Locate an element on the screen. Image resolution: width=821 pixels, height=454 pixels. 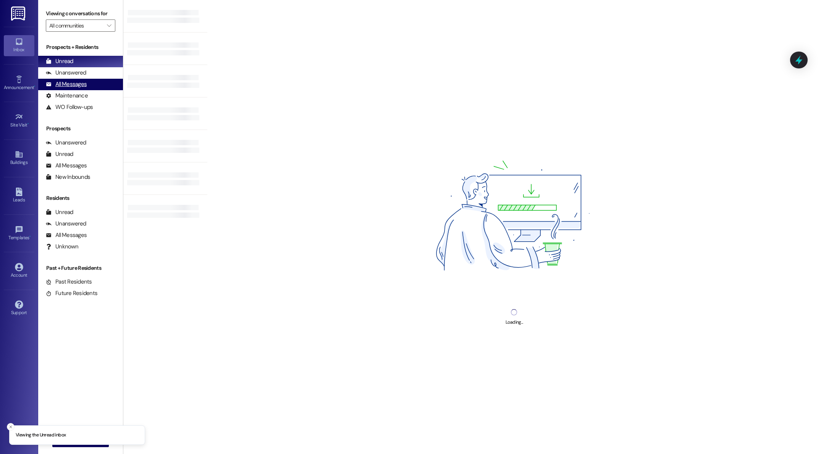
p: Viewing the Unread inbox is located at coordinates (40, 435).